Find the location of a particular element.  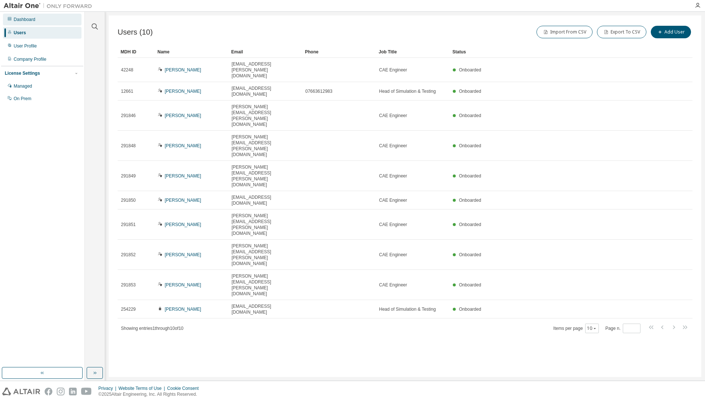

span: Page n. is located at coordinates (622, 329).